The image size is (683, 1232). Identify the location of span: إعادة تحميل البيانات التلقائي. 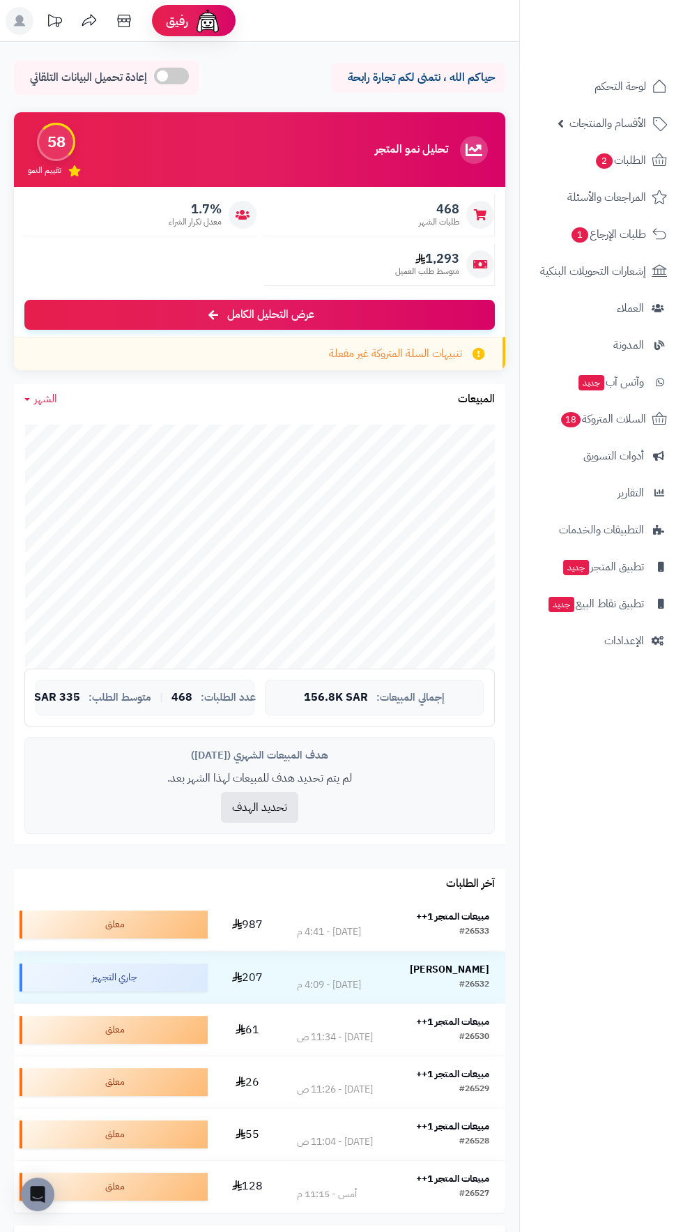
(89, 77).